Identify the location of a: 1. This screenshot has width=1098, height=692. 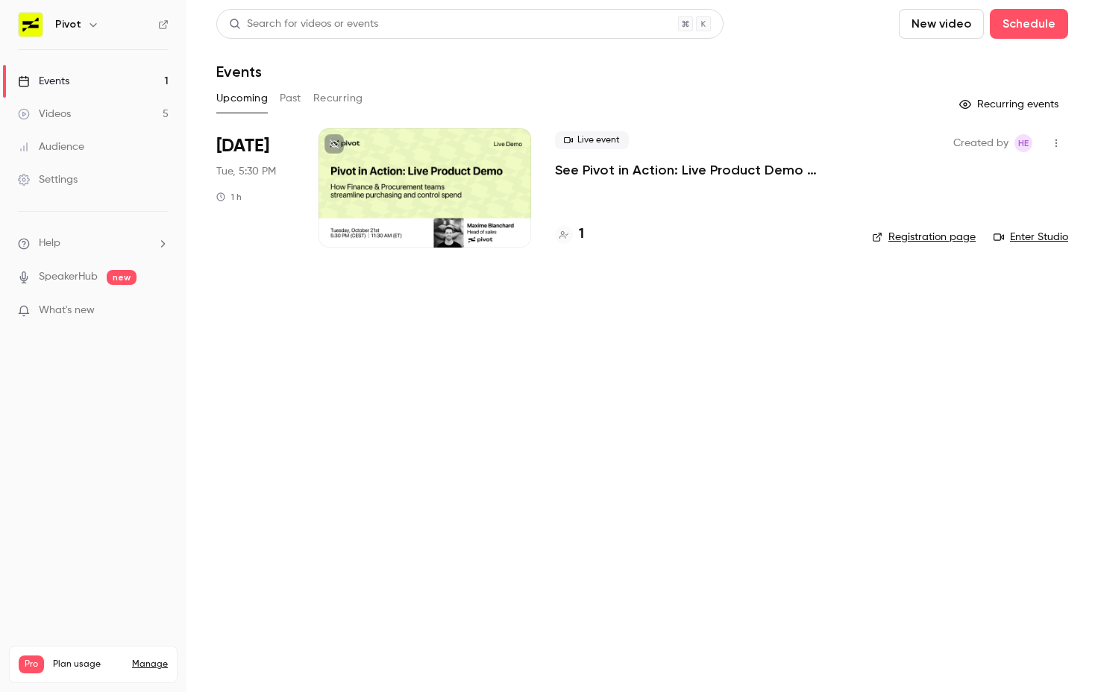
(569, 234).